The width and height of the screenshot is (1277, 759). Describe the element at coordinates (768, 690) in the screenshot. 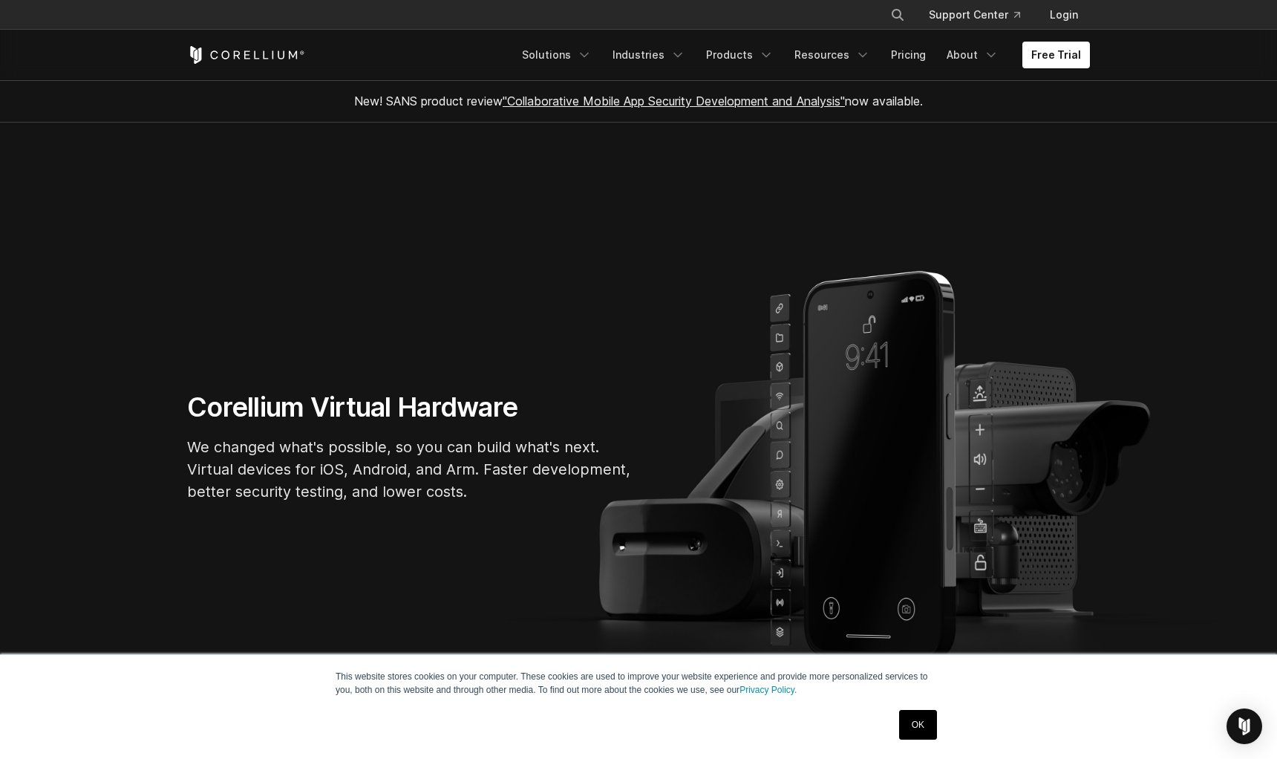

I see `a: Privacy Policy.` at that location.